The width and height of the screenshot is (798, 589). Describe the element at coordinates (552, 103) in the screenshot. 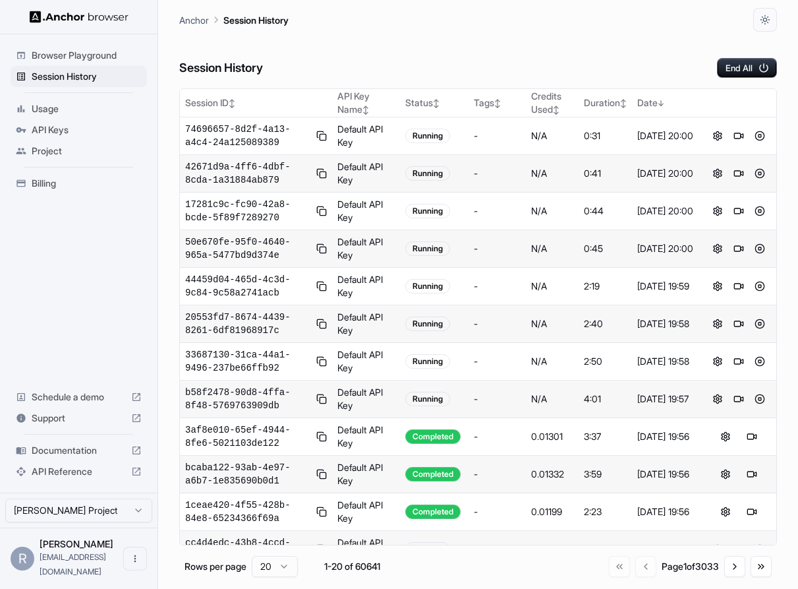

I see `div: Credits Used` at that location.